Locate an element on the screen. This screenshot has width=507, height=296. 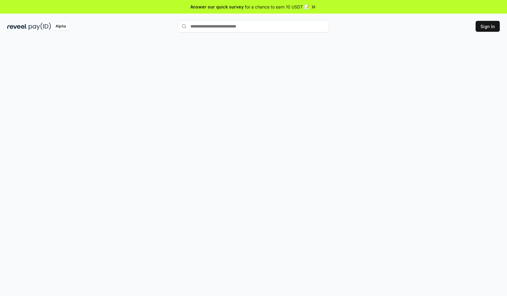
img: pay_id is located at coordinates (40, 26).